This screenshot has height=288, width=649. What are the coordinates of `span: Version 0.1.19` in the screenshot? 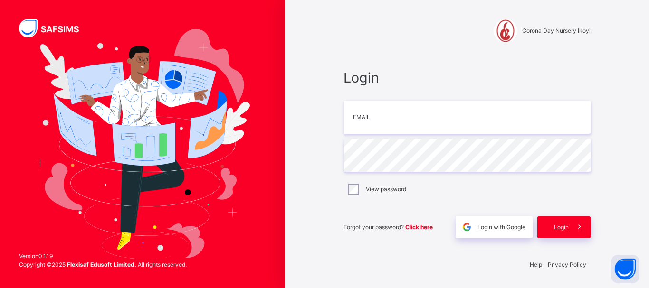 It's located at (103, 257).